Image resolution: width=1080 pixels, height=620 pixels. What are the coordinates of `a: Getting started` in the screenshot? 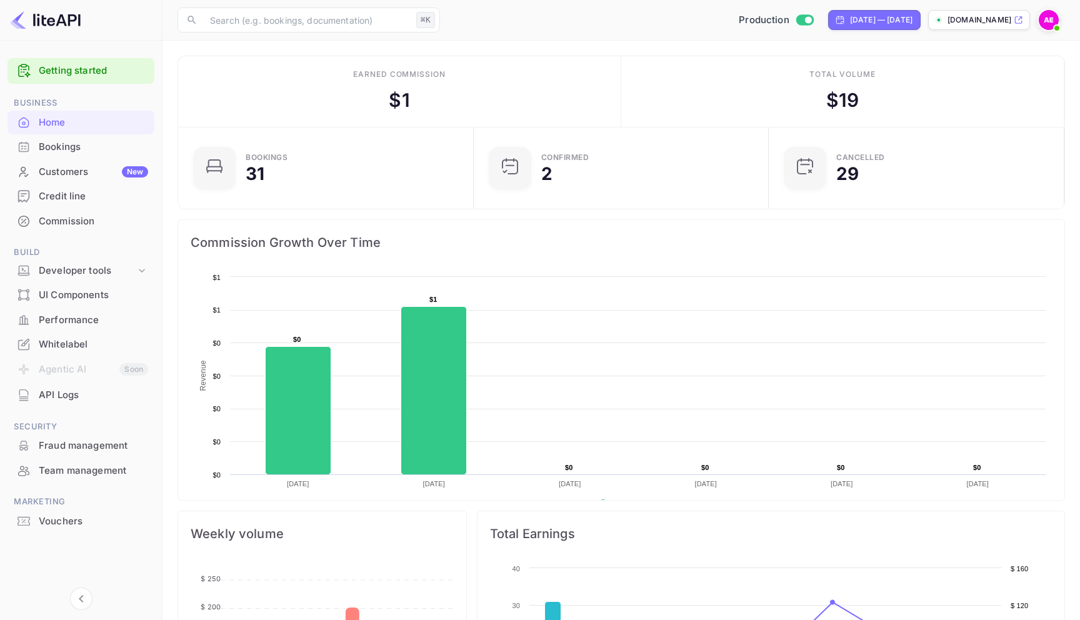 It's located at (93, 71).